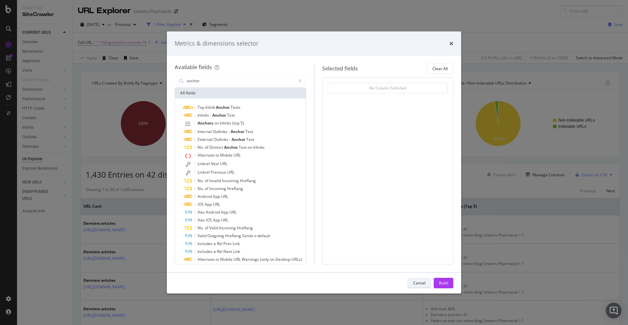 The image size is (628, 325). I want to click on span: Top, so click(202, 107).